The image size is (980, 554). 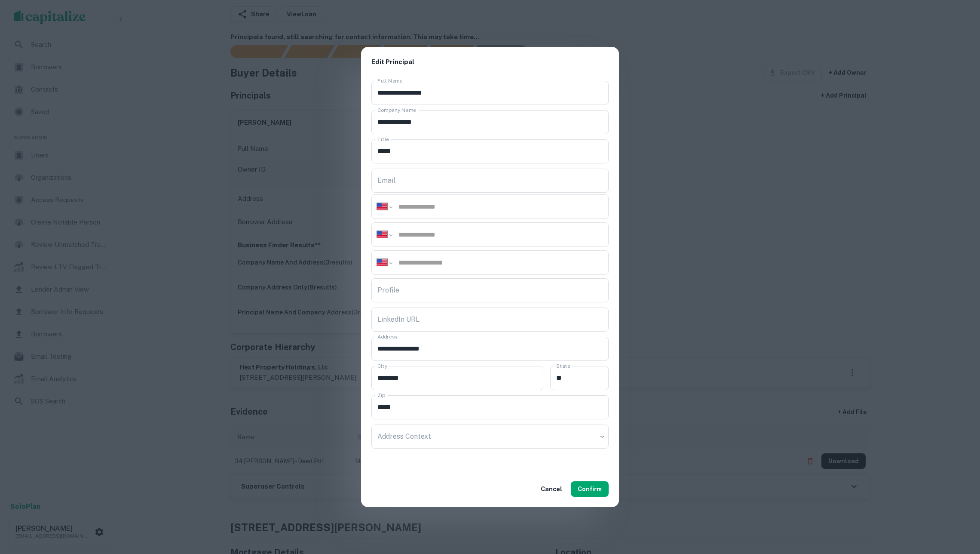 I want to click on label: Zip, so click(x=381, y=395).